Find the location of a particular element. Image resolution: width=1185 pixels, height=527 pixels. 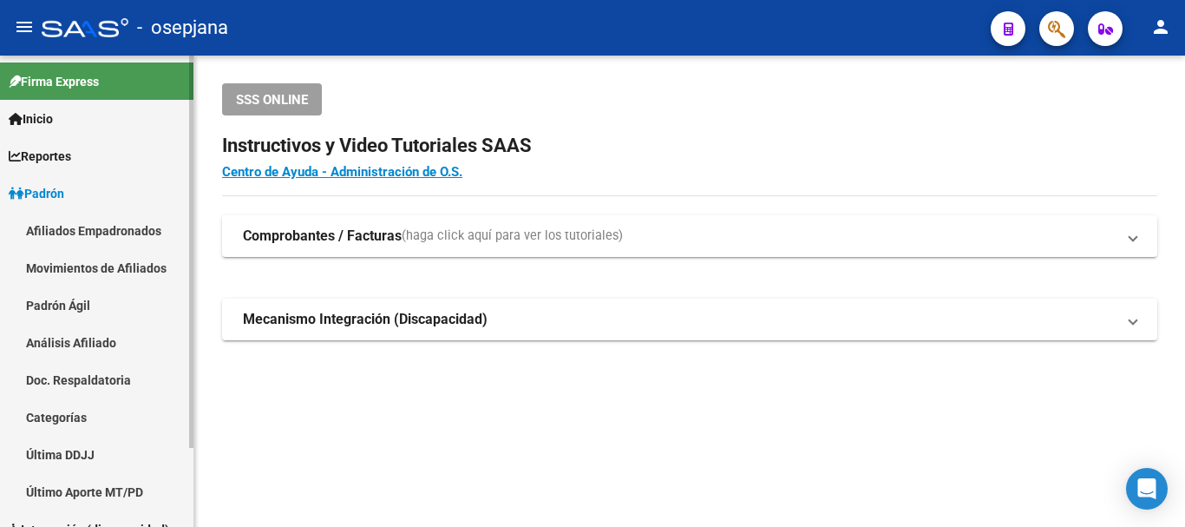

span: (haga click aquí para ver los tutoriales) is located at coordinates (512, 236).